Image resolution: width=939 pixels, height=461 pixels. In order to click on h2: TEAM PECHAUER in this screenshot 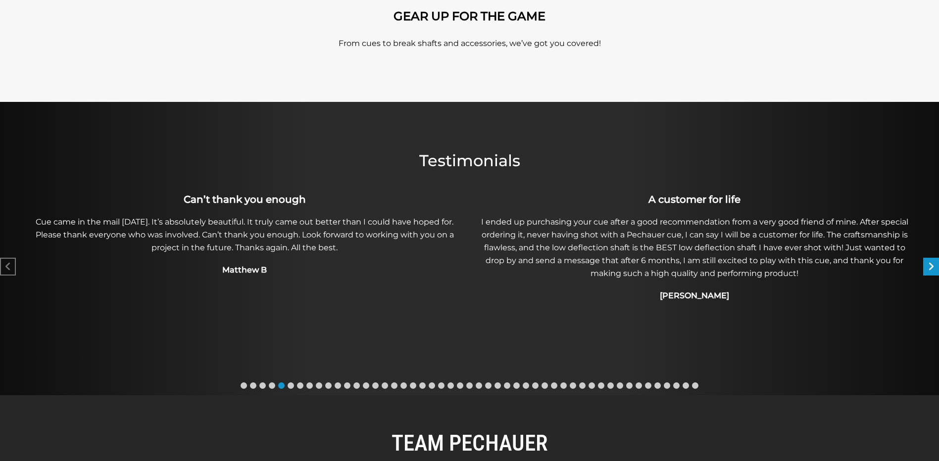, I will do `click(470, 444)`.